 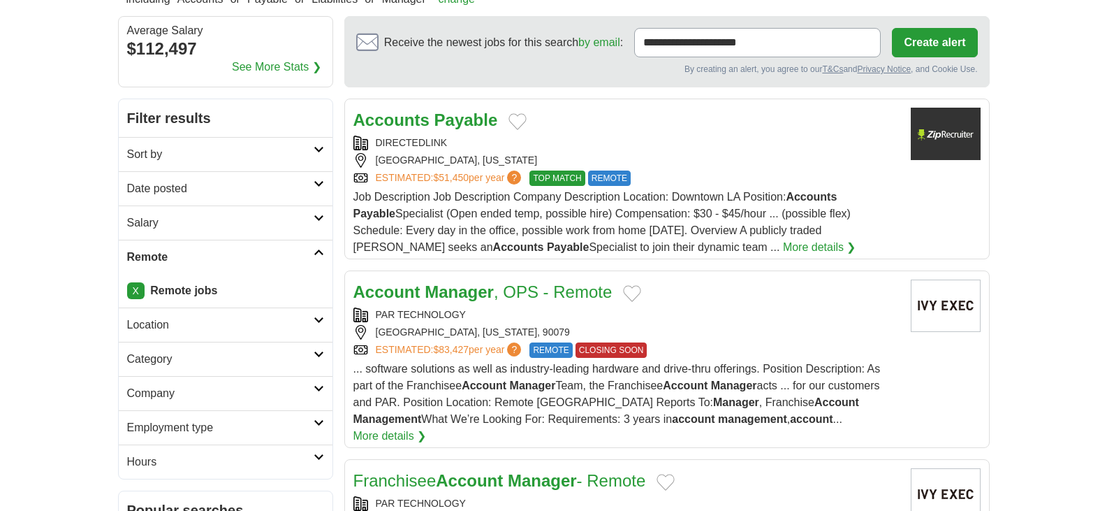 I want to click on div: $112,497, so click(x=226, y=49).